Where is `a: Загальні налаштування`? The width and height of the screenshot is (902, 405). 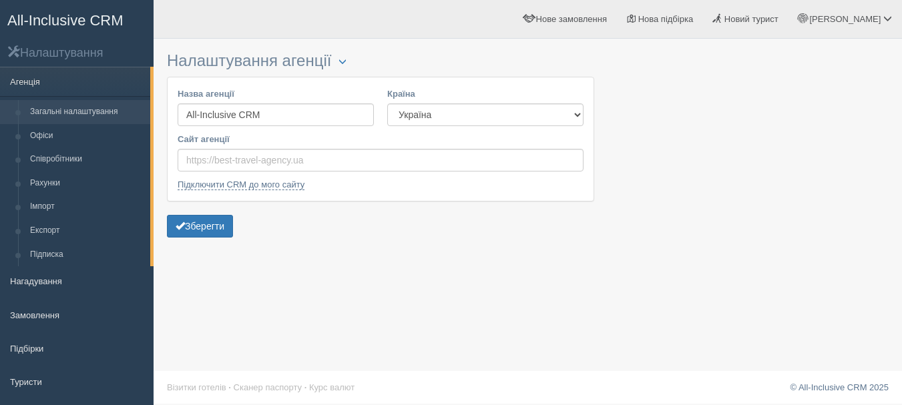 a: Загальні налаштування is located at coordinates (87, 112).